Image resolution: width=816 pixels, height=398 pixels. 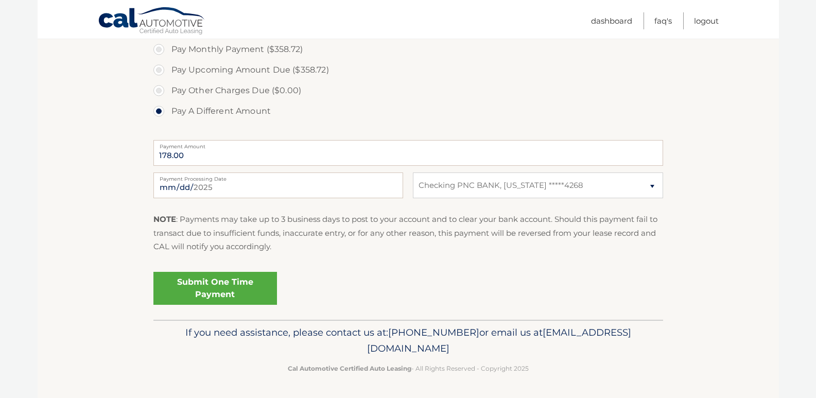 What do you see at coordinates (612, 21) in the screenshot?
I see `a: Dashboard` at bounding box center [612, 21].